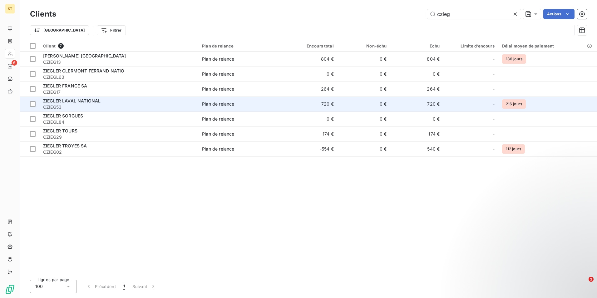 The width and height of the screenshot is (597, 298). Describe the element at coordinates (60, 130) in the screenshot. I see `span: ZIEGLER TOURS` at that location.